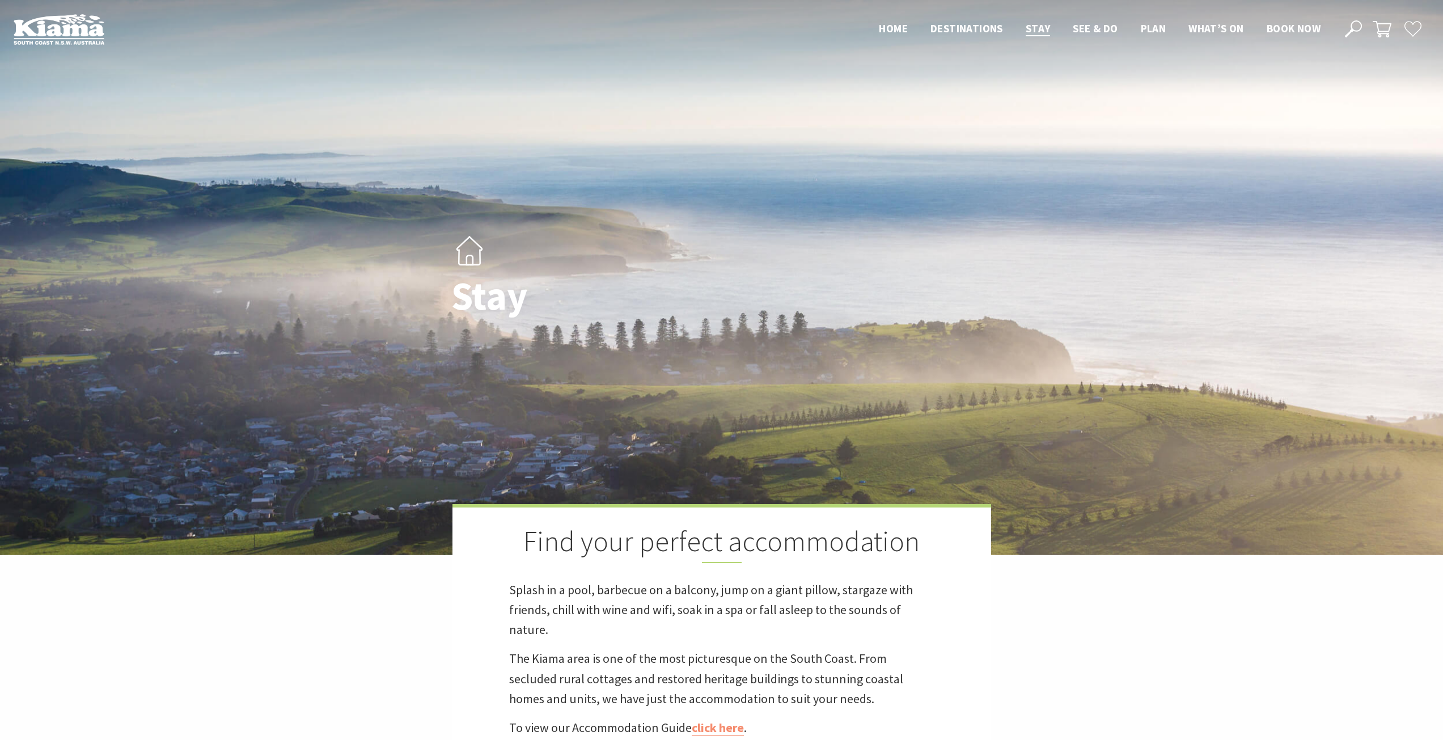 This screenshot has height=740, width=1443. I want to click on span: Destinations, so click(966, 28).